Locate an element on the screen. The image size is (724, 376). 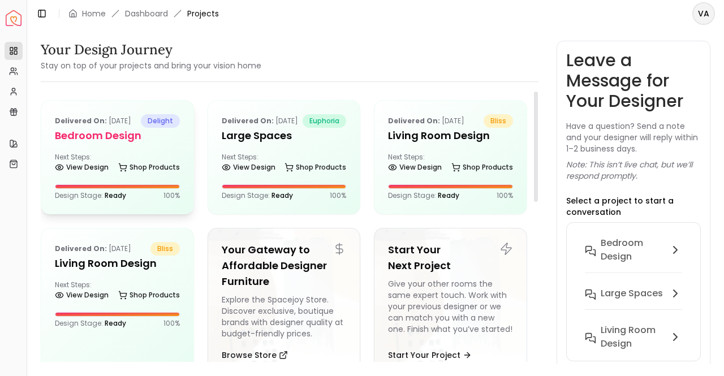
p: Have a question? Send a note and your designer will reply within 1–2 business days. is located at coordinates (633, 137).